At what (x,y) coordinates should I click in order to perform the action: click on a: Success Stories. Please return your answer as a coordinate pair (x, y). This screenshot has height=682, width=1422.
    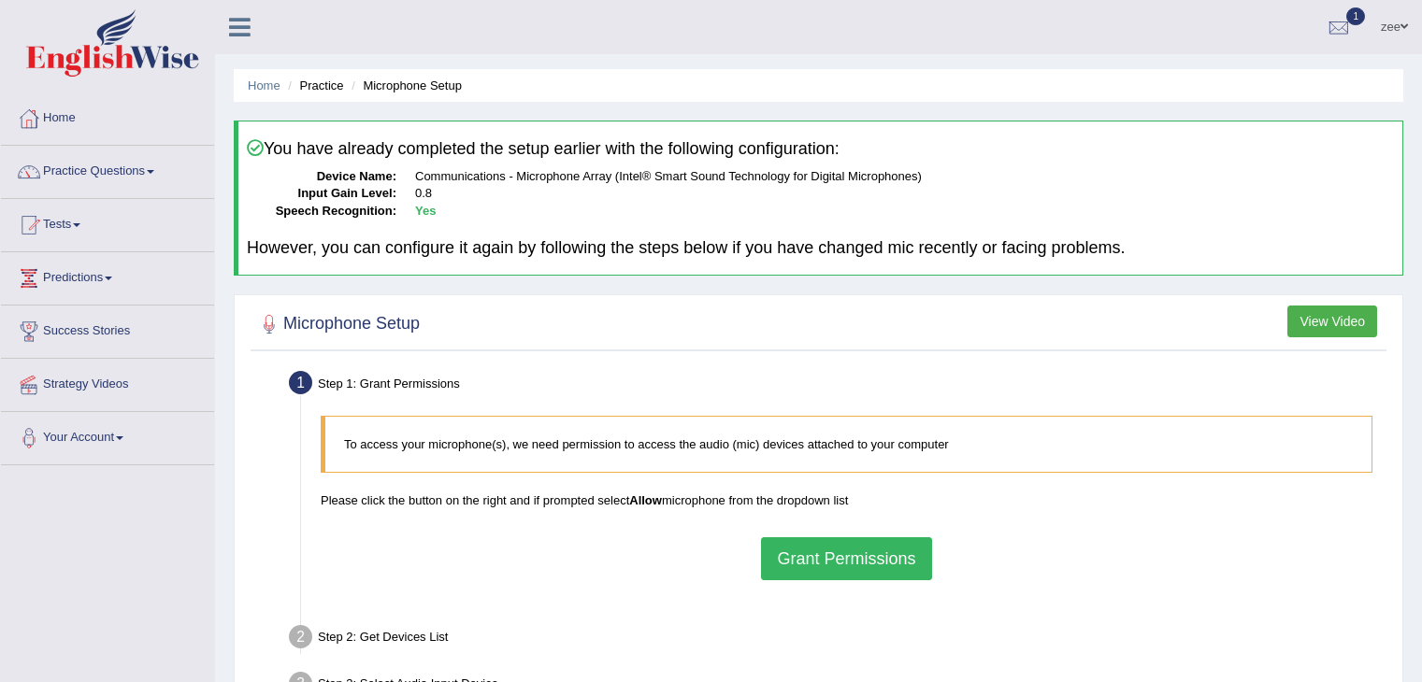
    Looking at the image, I should click on (108, 329).